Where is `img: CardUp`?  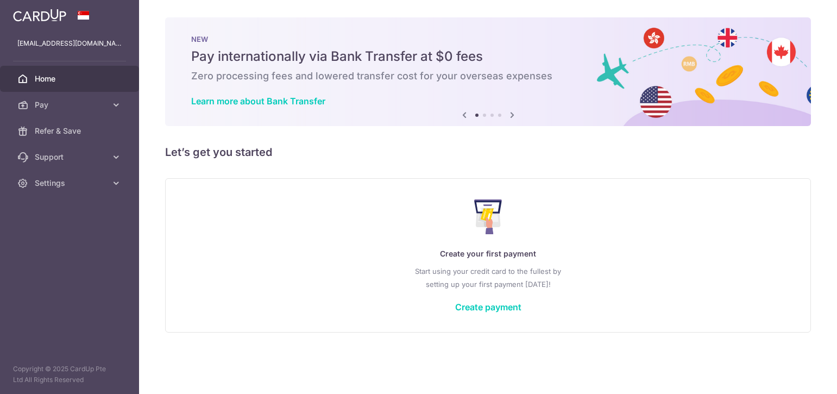
img: CardUp is located at coordinates (40, 15).